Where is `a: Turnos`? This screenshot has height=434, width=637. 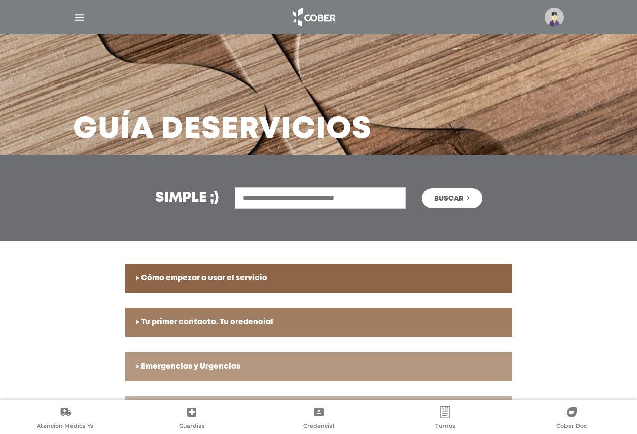 a: Turnos is located at coordinates (444, 419).